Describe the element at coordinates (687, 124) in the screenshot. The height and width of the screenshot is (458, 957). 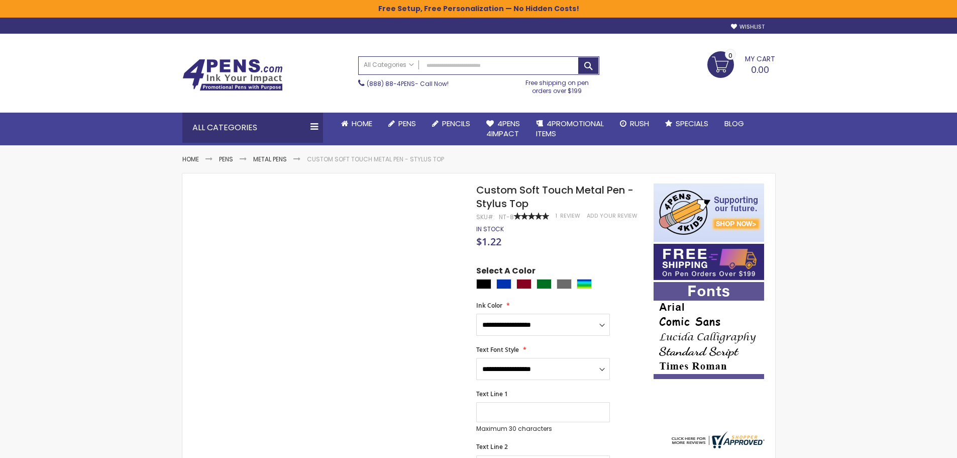
I see `a: Specials` at that location.